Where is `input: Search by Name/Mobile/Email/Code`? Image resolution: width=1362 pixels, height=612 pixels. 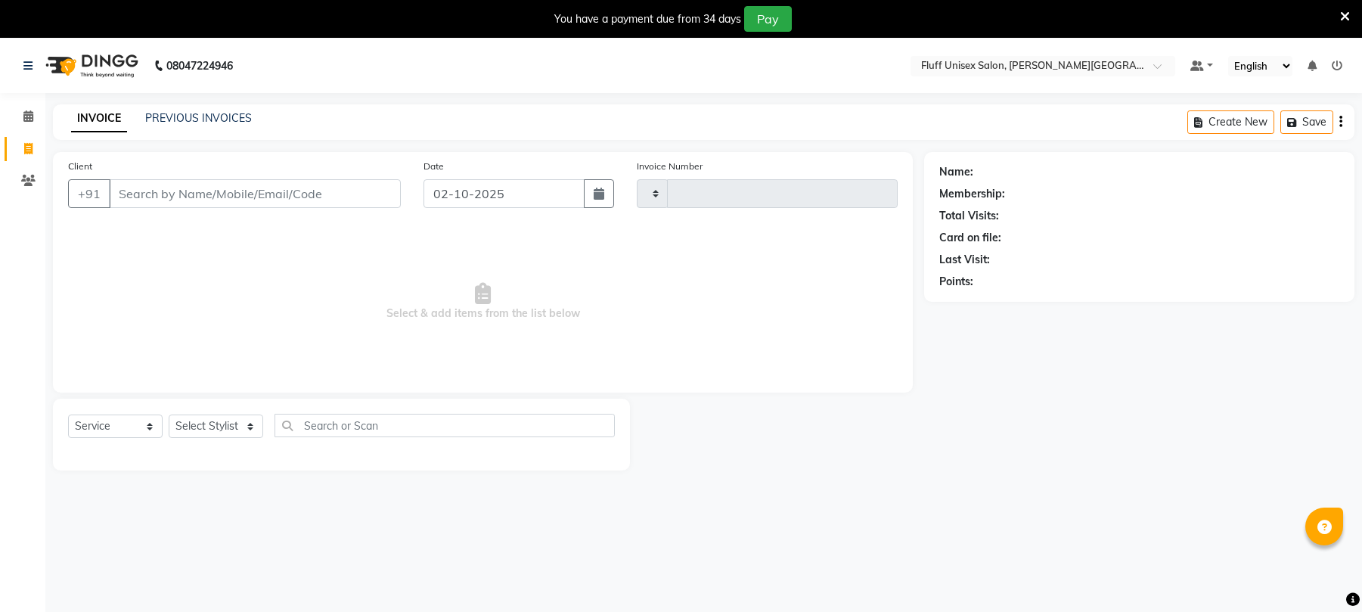
input: Search by Name/Mobile/Email/Code is located at coordinates (255, 194).